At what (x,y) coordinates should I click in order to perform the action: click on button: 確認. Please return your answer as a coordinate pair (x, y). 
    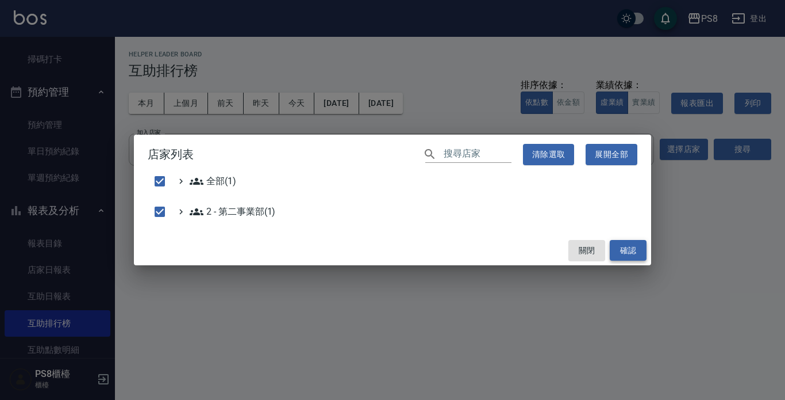
    Looking at the image, I should click on (628, 250).